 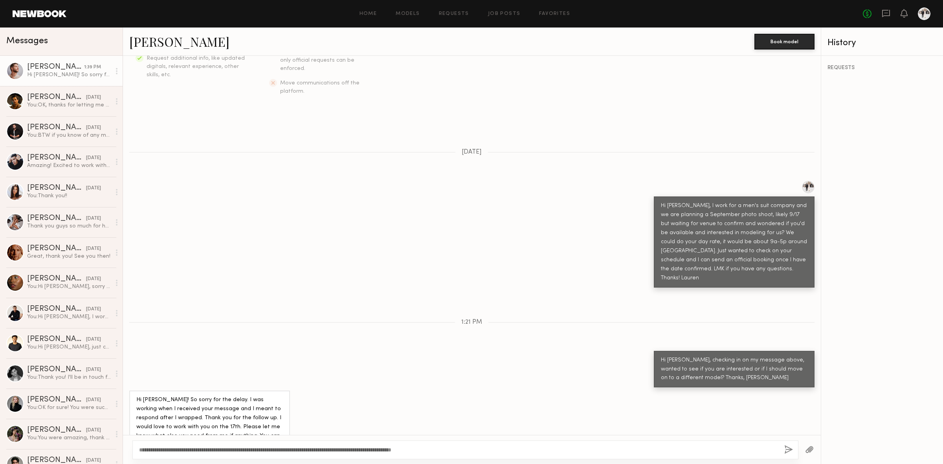 I want to click on div: You: OK, thanks for letting me know, I'll be in touch when I have more information!, so click(x=69, y=105).